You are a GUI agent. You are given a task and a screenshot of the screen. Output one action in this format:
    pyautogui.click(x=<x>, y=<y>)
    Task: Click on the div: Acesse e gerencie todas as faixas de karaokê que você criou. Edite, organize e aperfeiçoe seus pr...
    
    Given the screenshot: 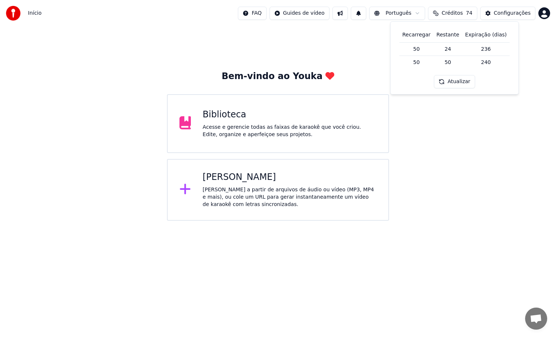 What is the action you would take?
    pyautogui.click(x=289, y=131)
    